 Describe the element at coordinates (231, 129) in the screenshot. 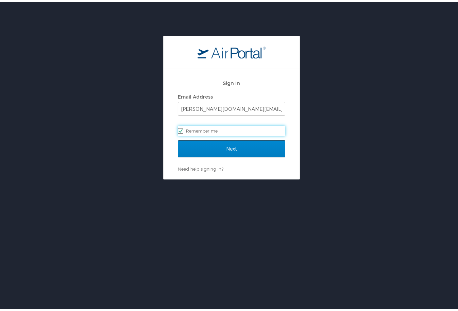

I see `label: Remember me` at that location.